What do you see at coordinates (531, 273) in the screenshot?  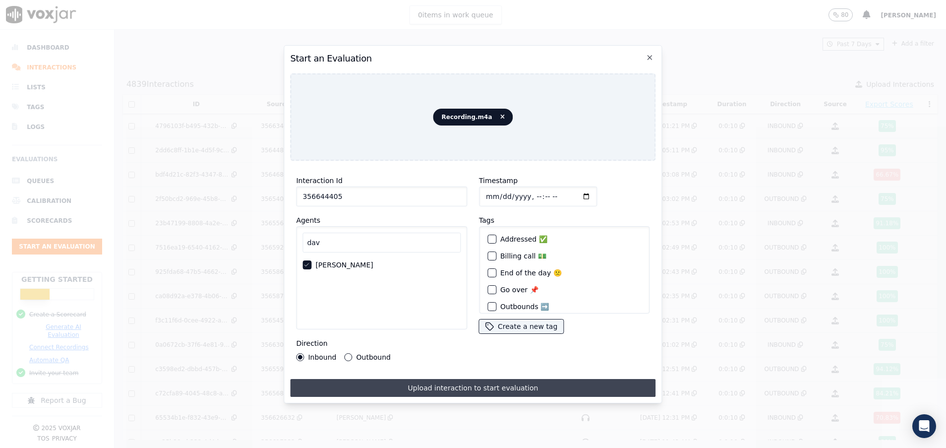 I see `label: End of the day 🙁` at bounding box center [531, 273].